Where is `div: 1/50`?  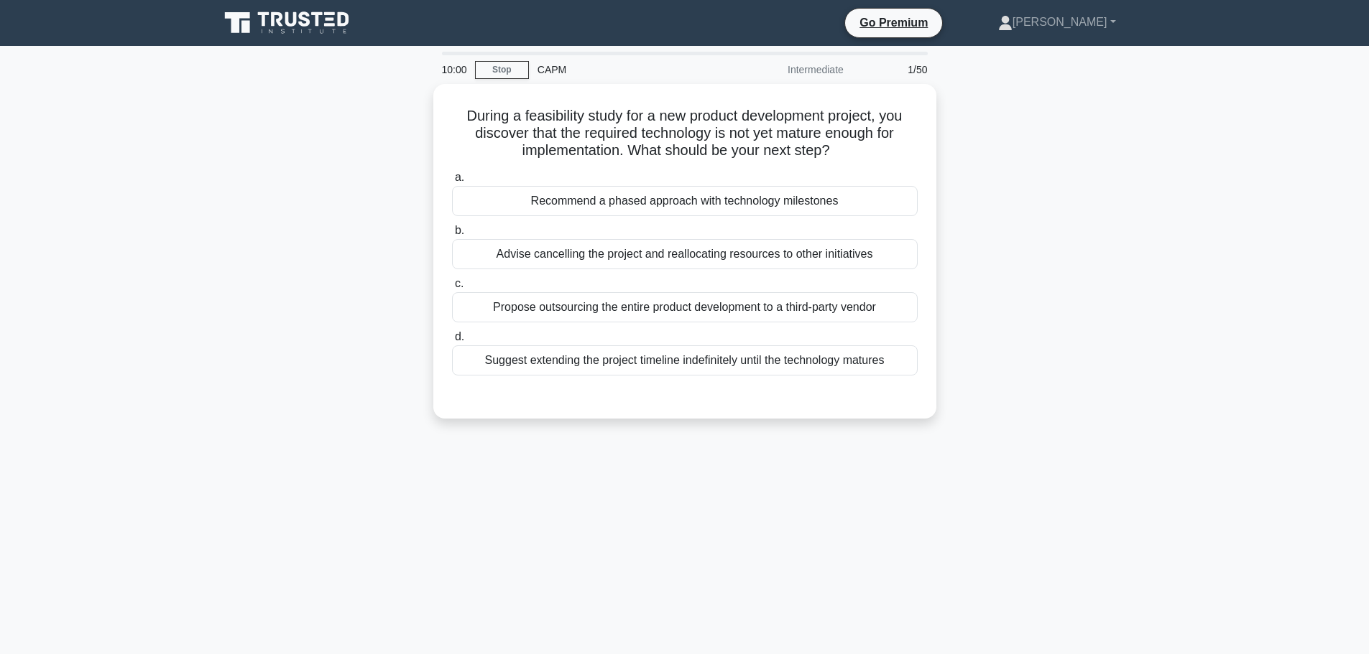 div: 1/50 is located at coordinates (894, 70).